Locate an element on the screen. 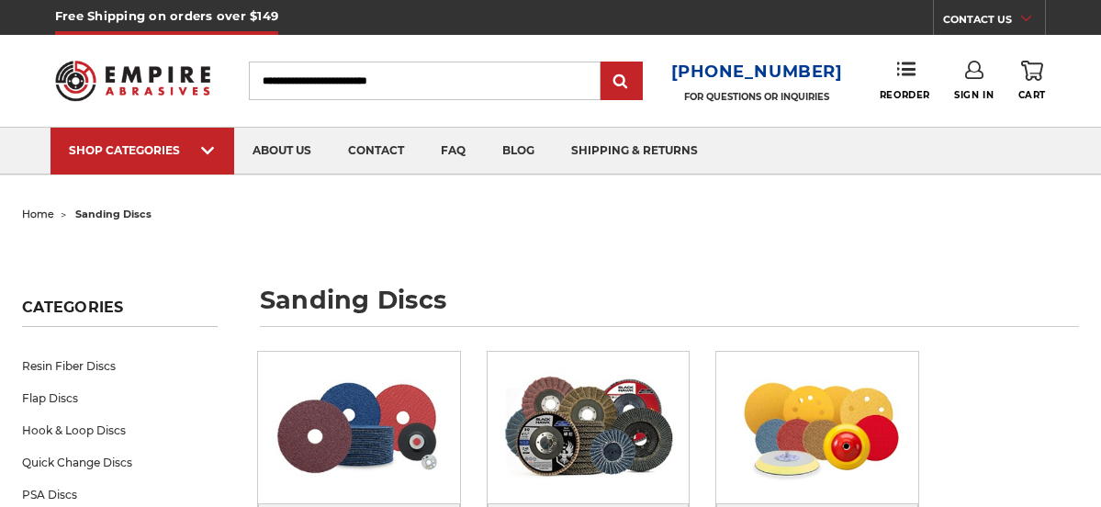 The width and height of the screenshot is (1101, 507). a: about us is located at coordinates (282, 151).